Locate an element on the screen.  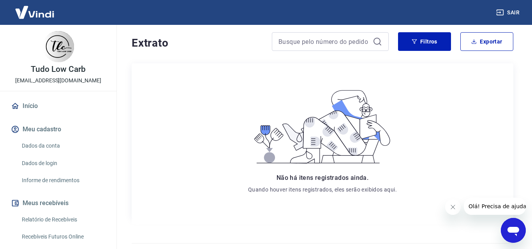
span: Não há itens registrados ainda. is located at coordinates (322, 178).